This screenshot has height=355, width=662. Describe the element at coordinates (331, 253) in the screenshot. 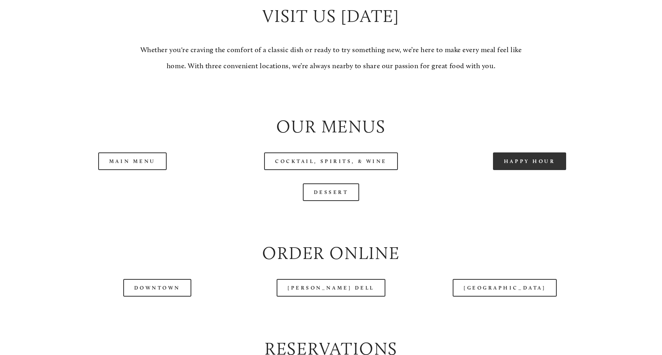

I see `h2: Order Online` at that location.